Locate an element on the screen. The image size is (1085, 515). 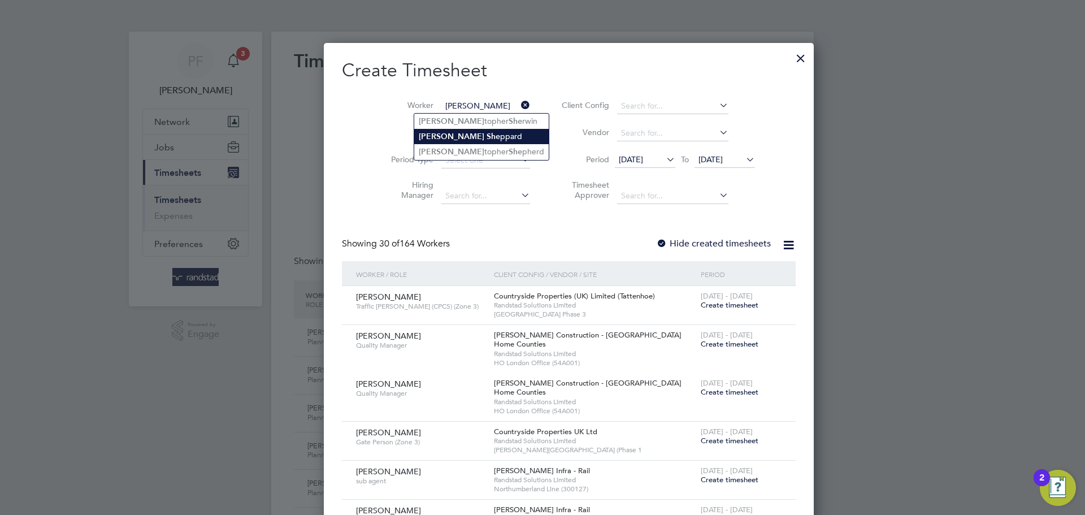
div: Worker / Role is located at coordinates (422, 274).